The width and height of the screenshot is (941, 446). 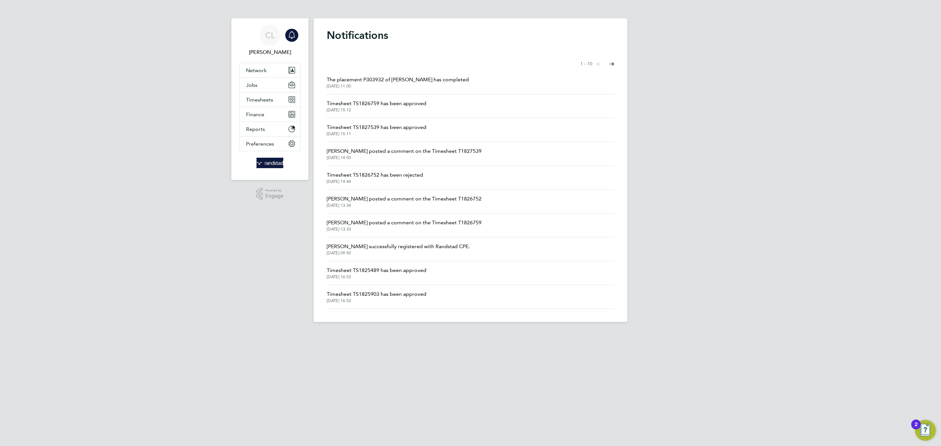 What do you see at coordinates (255, 129) in the screenshot?
I see `span: Reports` at bounding box center [255, 129].